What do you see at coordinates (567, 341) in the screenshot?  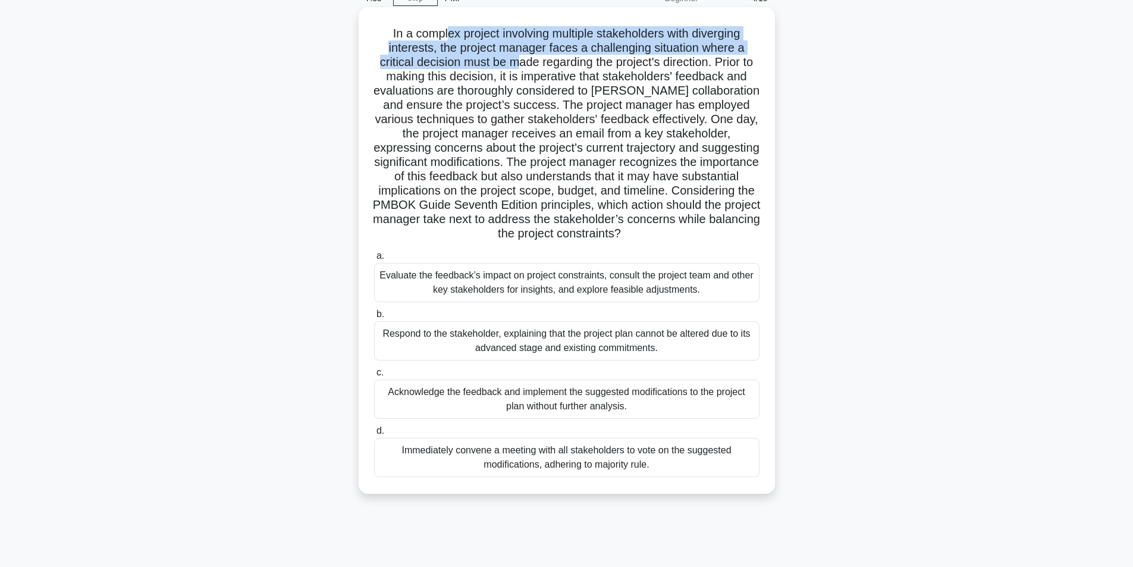 I see `div: Respond to the stakeholder, explaining that the project plan cannot be altered due to its advance...` at bounding box center [567, 341].